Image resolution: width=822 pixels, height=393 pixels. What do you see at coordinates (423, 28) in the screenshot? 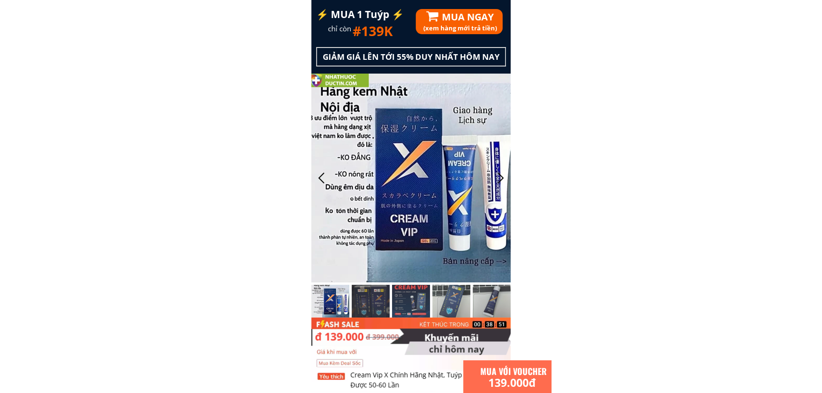
I see `h3: chỉ còn` at bounding box center [423, 28].